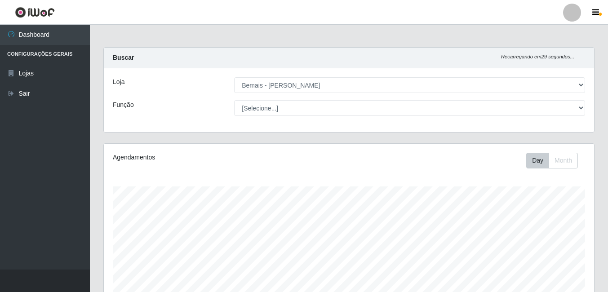  Describe the element at coordinates (537, 57) in the screenshot. I see `i: Recarregando em 29 segundos...` at that location.